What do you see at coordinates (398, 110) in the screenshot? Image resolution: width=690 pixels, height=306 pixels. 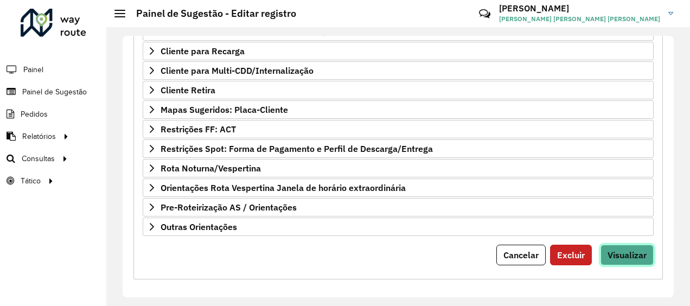 I see `a: Mapas Sugeridos: Placa-Cliente` at bounding box center [398, 110].